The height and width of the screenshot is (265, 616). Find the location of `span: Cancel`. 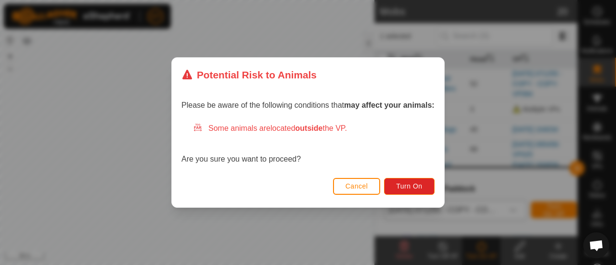

span: Cancel is located at coordinates (357, 186).